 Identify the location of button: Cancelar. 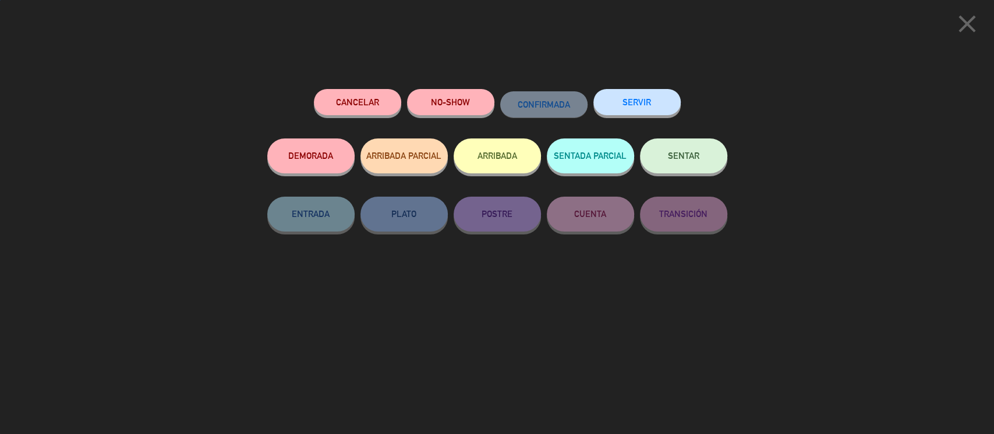
(357, 102).